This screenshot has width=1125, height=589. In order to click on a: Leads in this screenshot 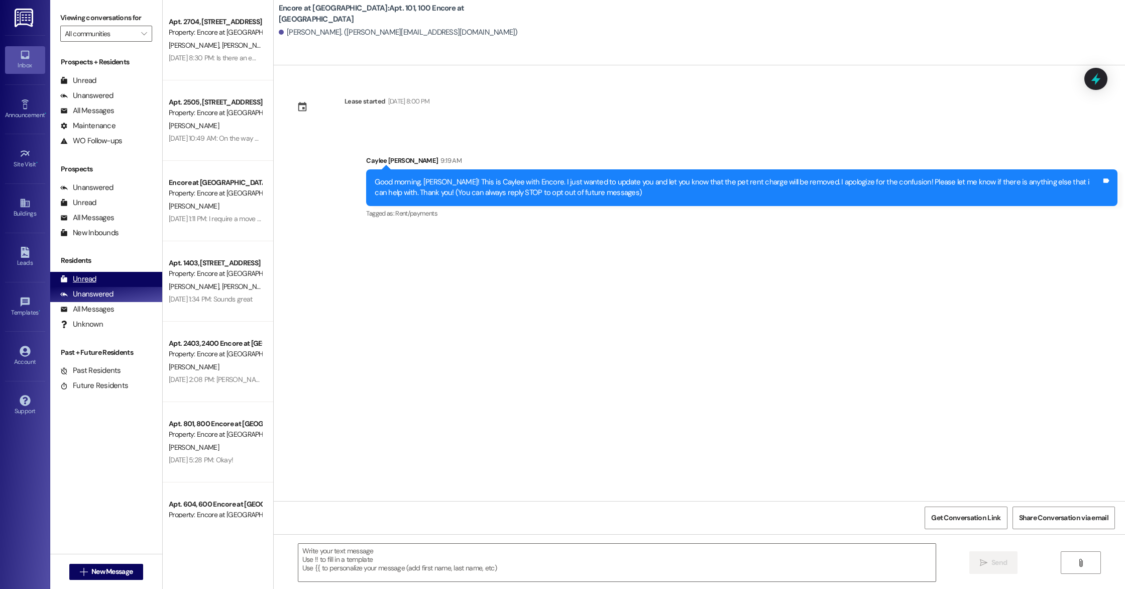, I will do `click(25, 257)`.